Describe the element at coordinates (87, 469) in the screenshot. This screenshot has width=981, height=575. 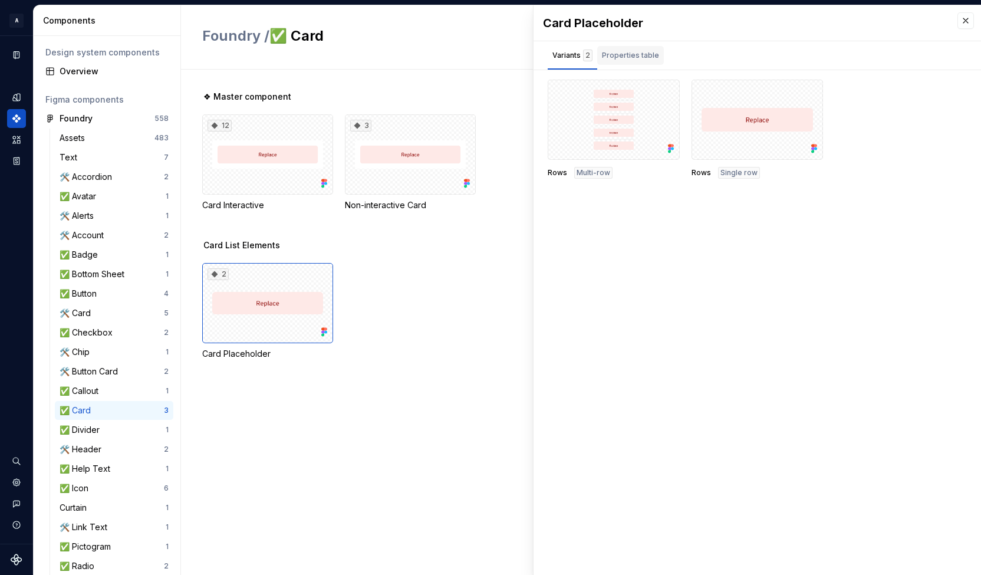
I see `div: ✅ Help Text` at that location.